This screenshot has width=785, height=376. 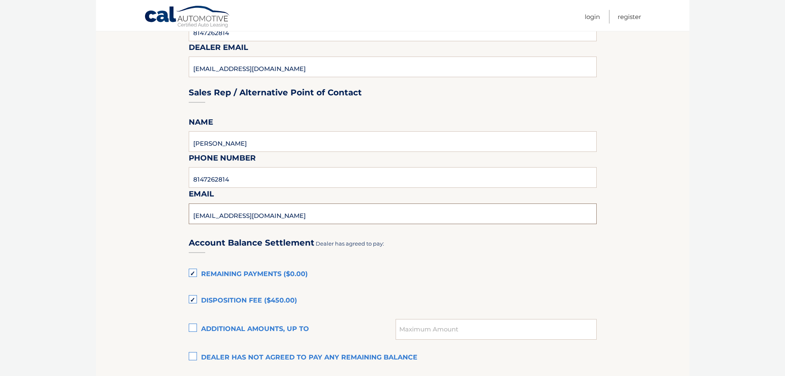 I want to click on label: Email, so click(x=201, y=195).